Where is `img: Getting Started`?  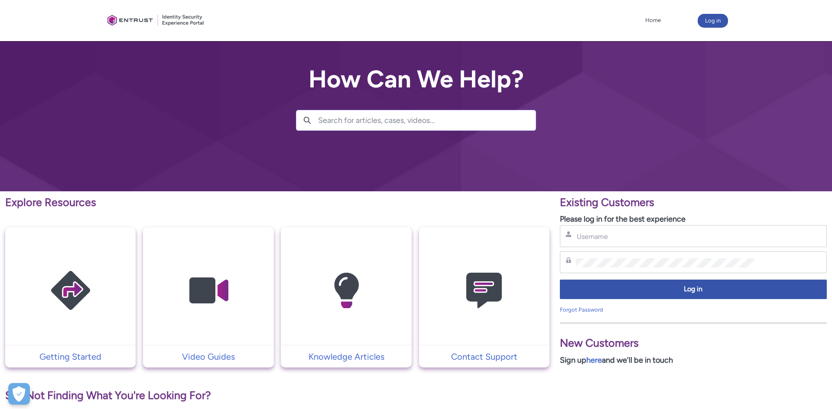
img: Getting Started is located at coordinates (71, 291).